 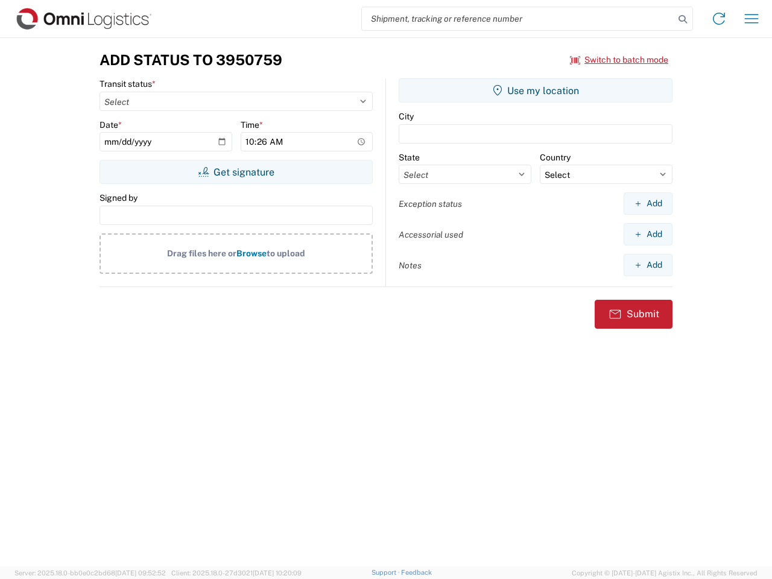 What do you see at coordinates (236, 172) in the screenshot?
I see `button: Get signature` at bounding box center [236, 172].